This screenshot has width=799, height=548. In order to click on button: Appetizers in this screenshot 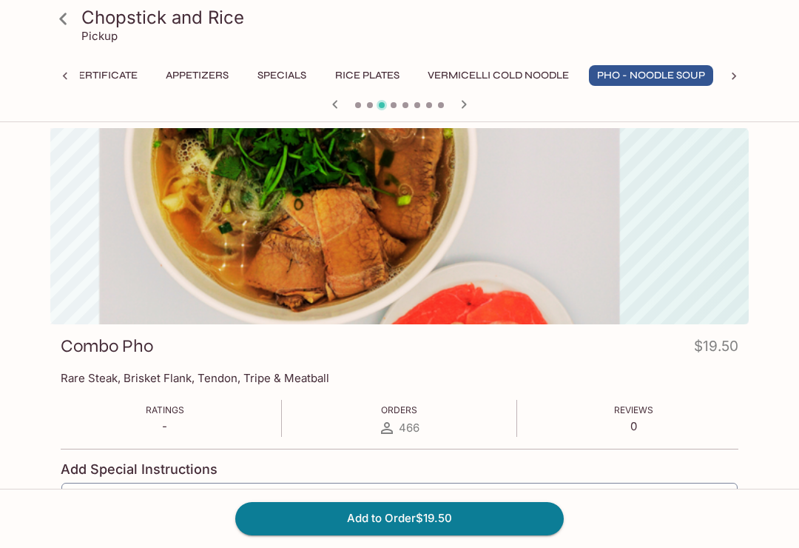, I will do `click(197, 75)`.